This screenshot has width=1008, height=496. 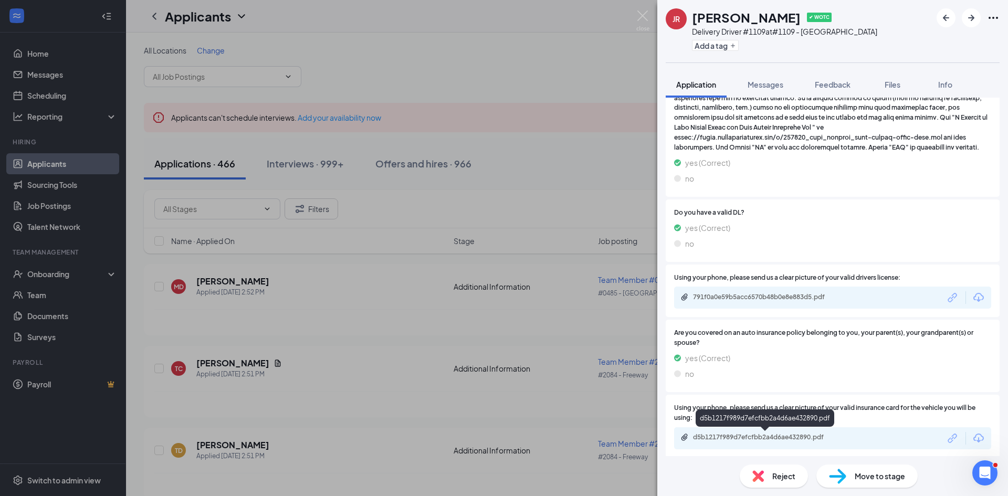 I want to click on span: Using your phone, please send us a clear picture of your valid insurance card for the vehicle you..., so click(x=832, y=413).